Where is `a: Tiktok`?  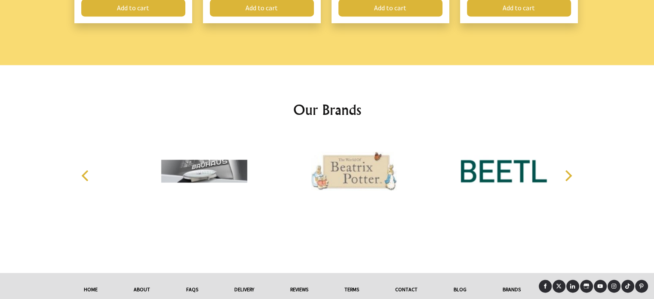
a: Tiktok is located at coordinates (628, 286).